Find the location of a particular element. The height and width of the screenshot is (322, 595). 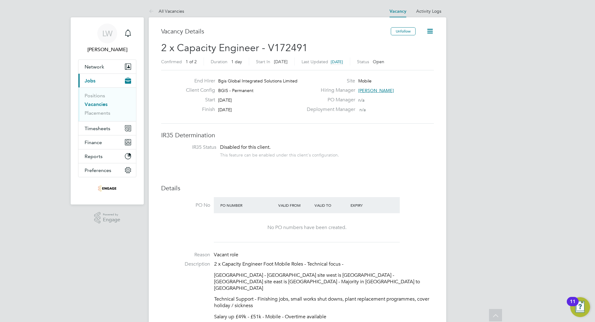

span: Disabled for this client. is located at coordinates (245, 147).